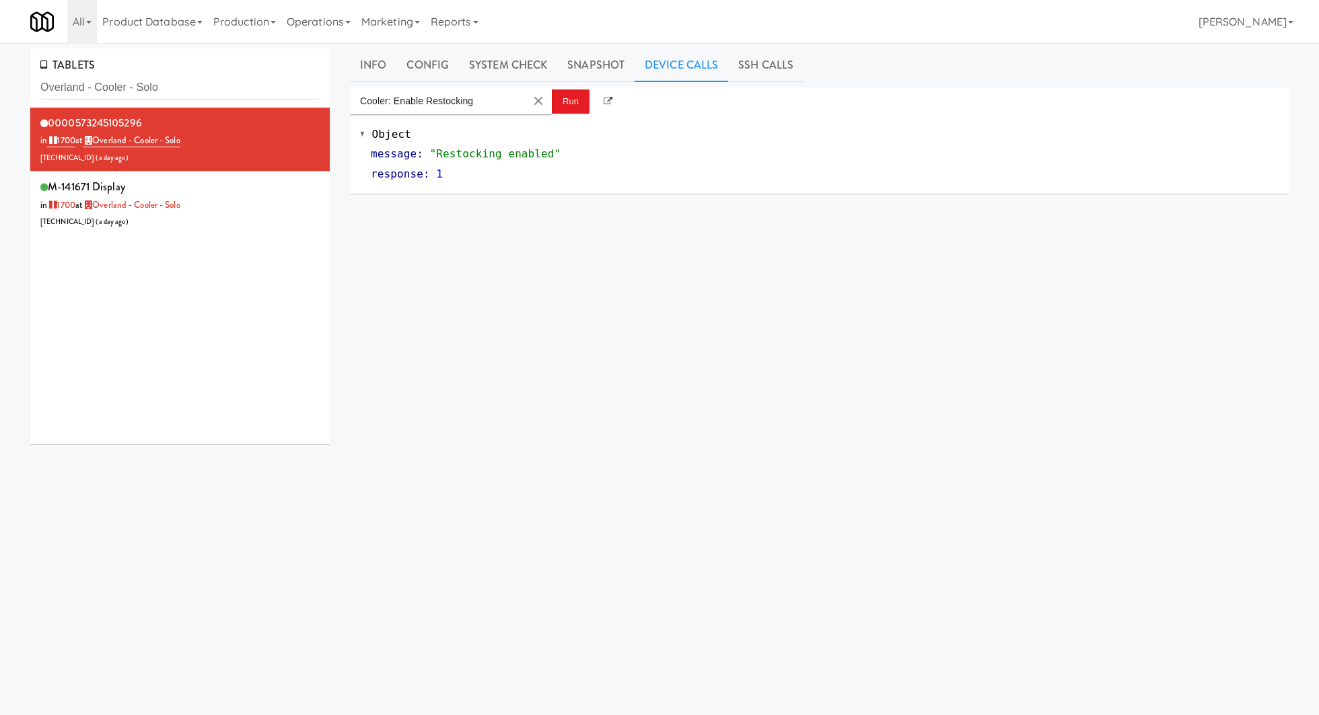  Describe the element at coordinates (596, 65) in the screenshot. I see `a: Snapshot` at that location.